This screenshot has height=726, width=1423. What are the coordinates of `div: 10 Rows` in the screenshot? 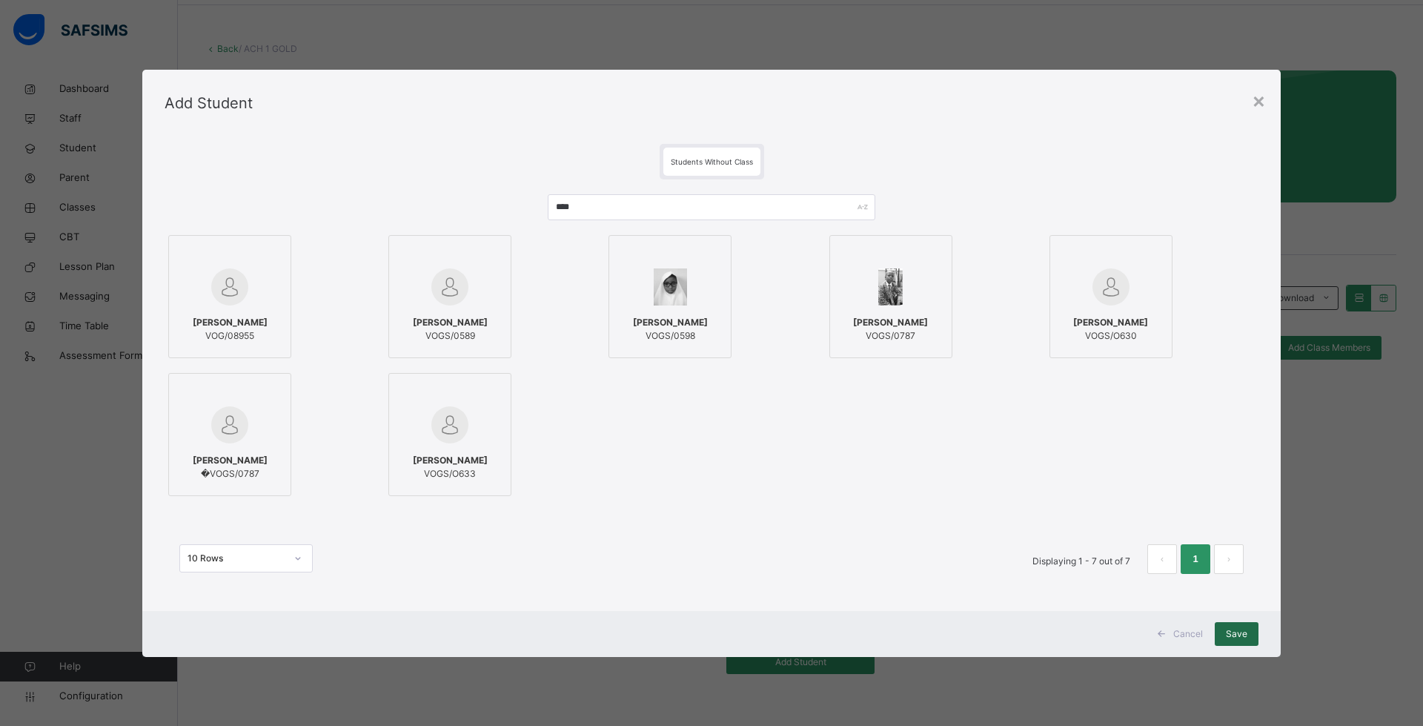 It's located at (236, 558).